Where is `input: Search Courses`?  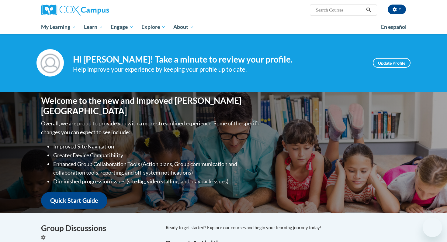
input: Search Courses is located at coordinates (340, 10).